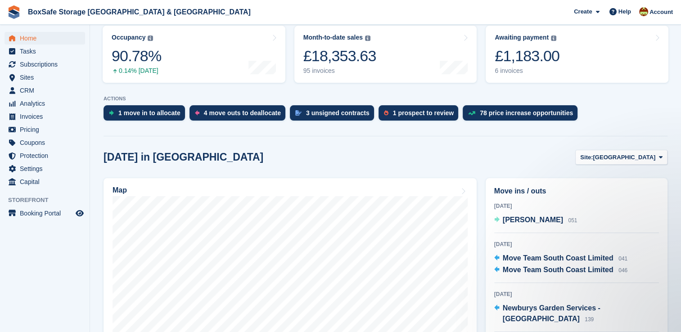 This screenshot has height=332, width=681. What do you see at coordinates (527, 56) in the screenshot?
I see `div: £1,183.00` at bounding box center [527, 56].